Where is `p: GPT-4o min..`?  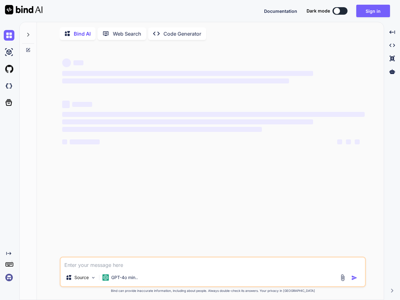 p: GPT-4o min.. is located at coordinates (124, 278).